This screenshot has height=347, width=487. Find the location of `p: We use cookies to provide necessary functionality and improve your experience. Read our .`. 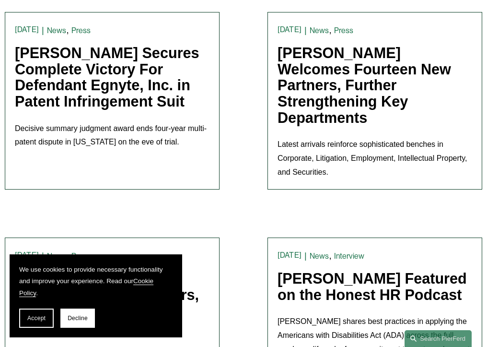

p: We use cookies to provide necessary functionality and improve your experience. Read our . is located at coordinates (96, 281).